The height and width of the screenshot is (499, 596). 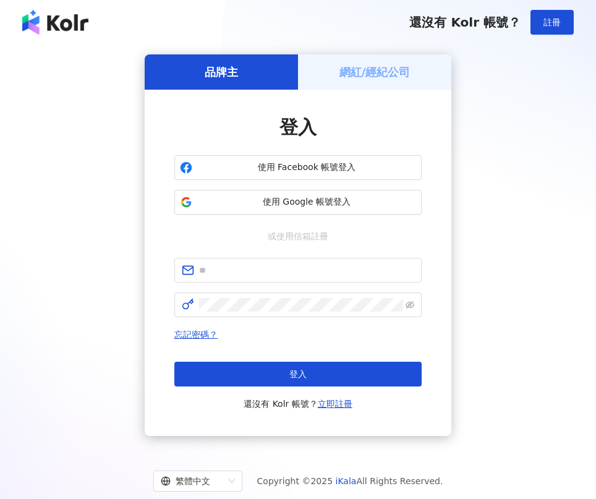 I want to click on a: iKala, so click(x=346, y=481).